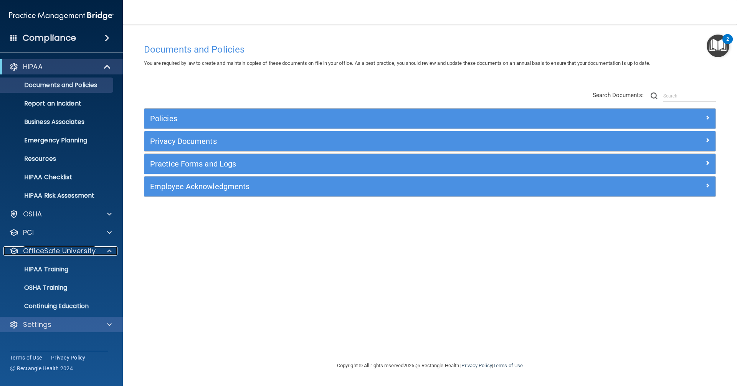 Image resolution: width=737 pixels, height=386 pixels. I want to click on img: PMB logo, so click(61, 16).